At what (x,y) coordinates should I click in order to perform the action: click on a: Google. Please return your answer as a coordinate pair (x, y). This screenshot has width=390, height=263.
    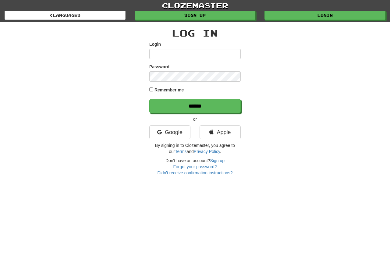
    Looking at the image, I should click on (170, 132).